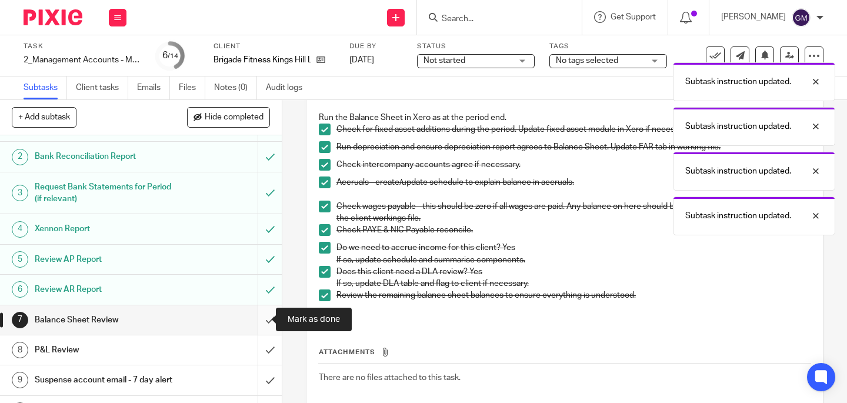 The width and height of the screenshot is (847, 403). I want to click on h1: Balance Sheet Review, so click(105, 320).